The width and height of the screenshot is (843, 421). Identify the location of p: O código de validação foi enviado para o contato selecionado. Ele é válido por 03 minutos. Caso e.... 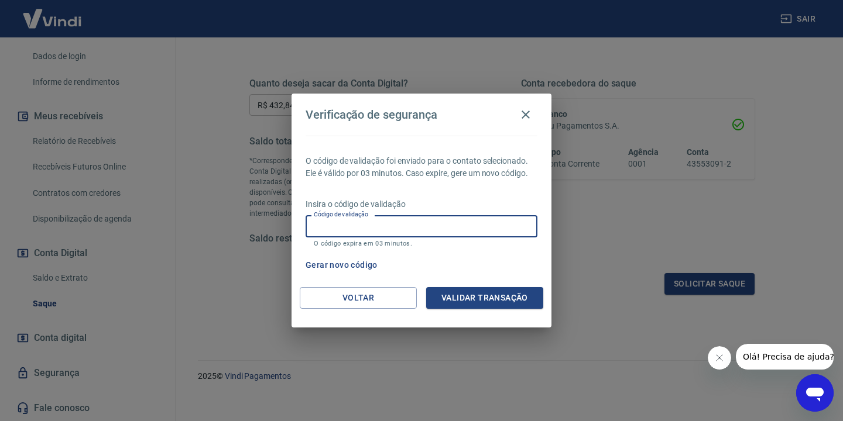
(421, 167).